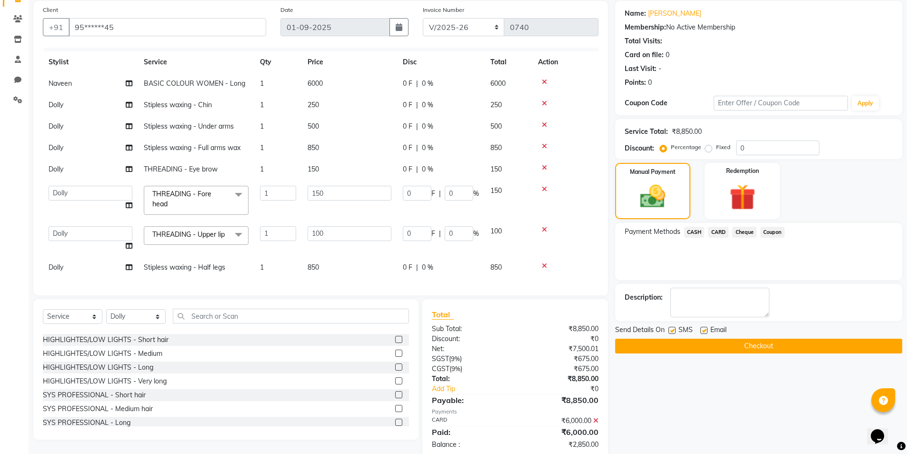 The width and height of the screenshot is (907, 454). Describe the element at coordinates (433, 193) in the screenshot. I see `span: F` at that location.